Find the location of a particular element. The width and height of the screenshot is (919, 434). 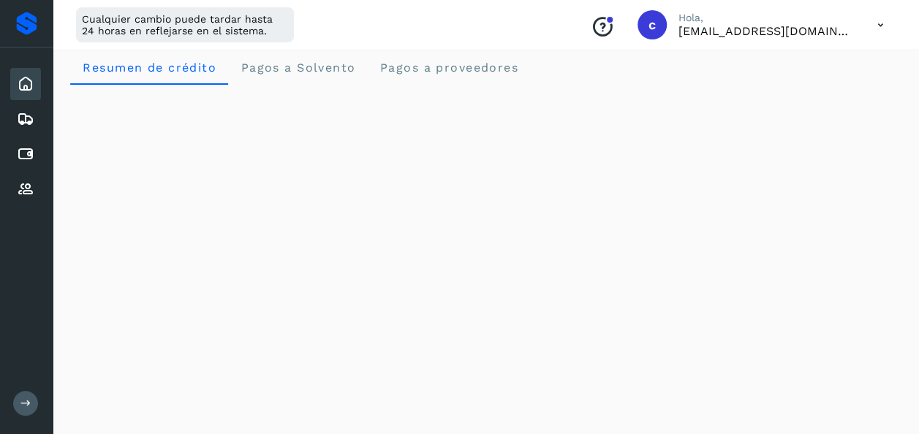

div: Inicio is located at coordinates (26, 84).